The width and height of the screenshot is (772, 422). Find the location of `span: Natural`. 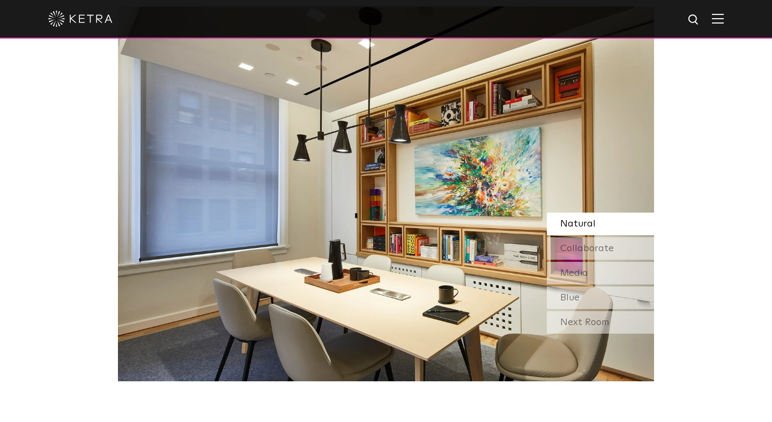

span: Natural is located at coordinates (578, 224).